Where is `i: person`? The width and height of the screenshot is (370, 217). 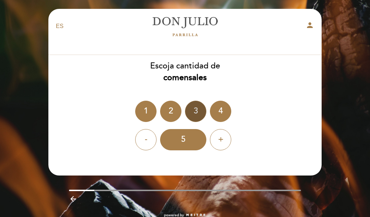 i: person is located at coordinates (309, 25).